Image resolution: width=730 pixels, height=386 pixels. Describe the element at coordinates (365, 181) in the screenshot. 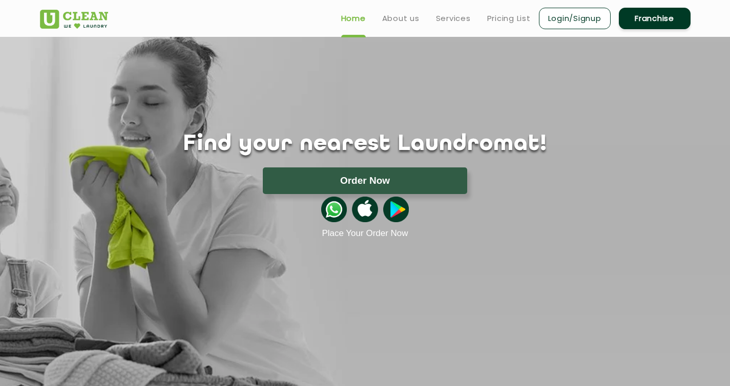

I see `button: Order Now` at that location.